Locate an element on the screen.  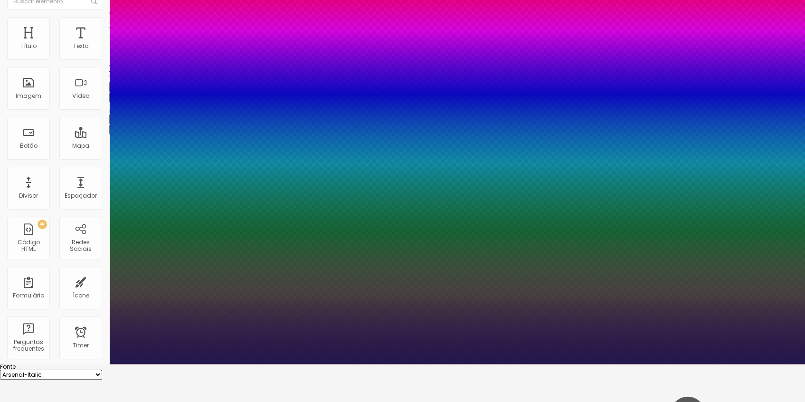
div: Timer is located at coordinates (81, 345).